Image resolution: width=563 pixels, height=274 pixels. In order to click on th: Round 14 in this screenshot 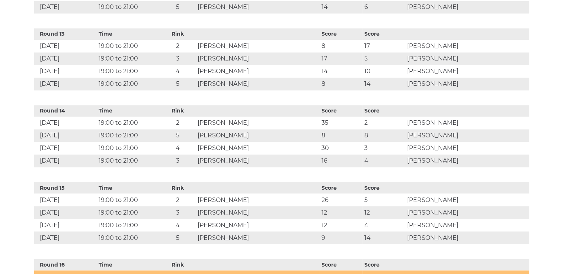, I will do `click(65, 111)`.